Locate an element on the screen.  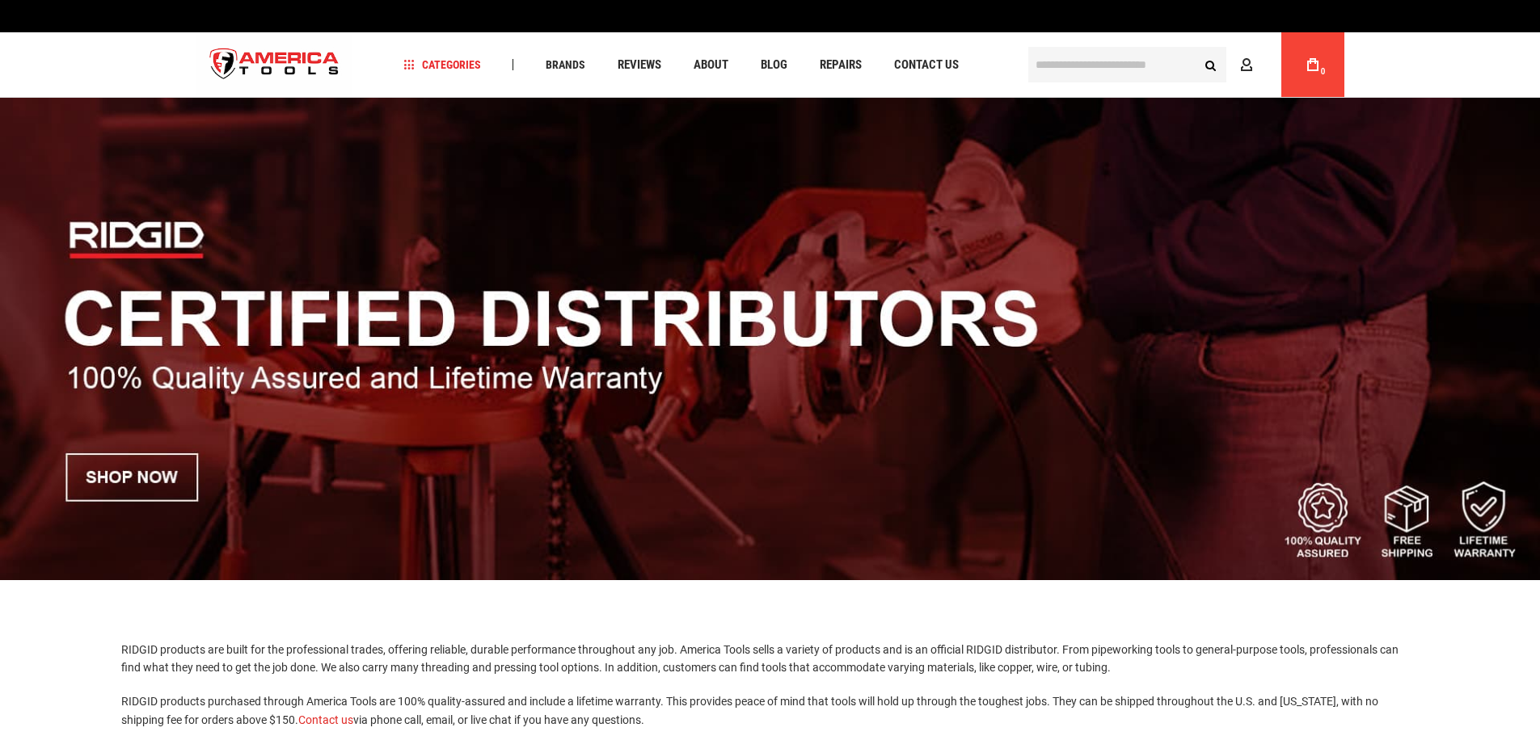
a: Contact us is located at coordinates (326, 720).